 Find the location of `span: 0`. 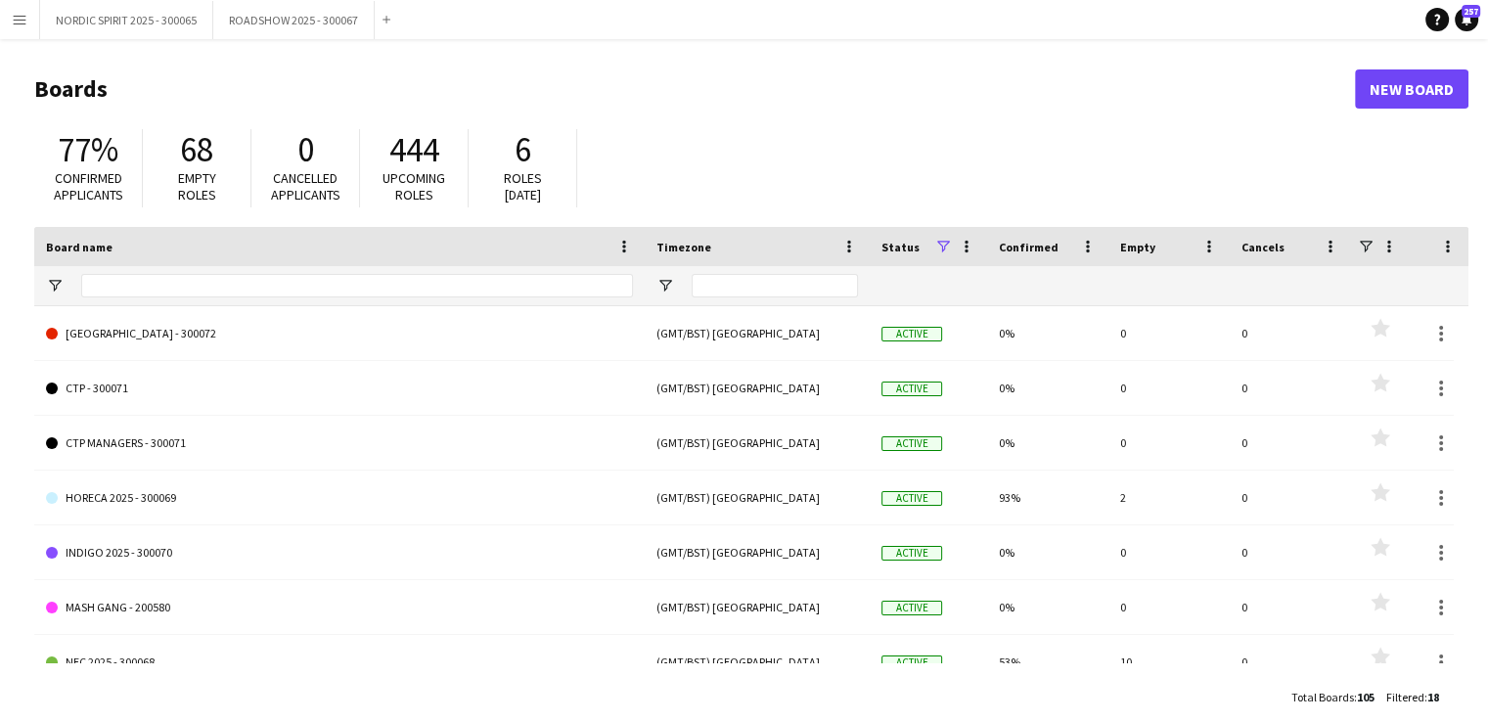

span: 0 is located at coordinates (305, 150).